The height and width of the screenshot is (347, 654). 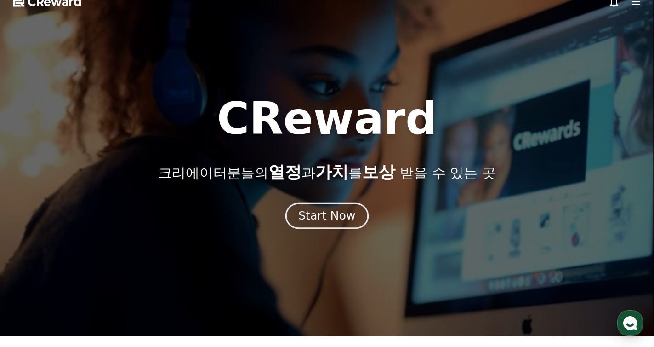 What do you see at coordinates (327, 216) in the screenshot?
I see `div: Start Now` at bounding box center [327, 216].